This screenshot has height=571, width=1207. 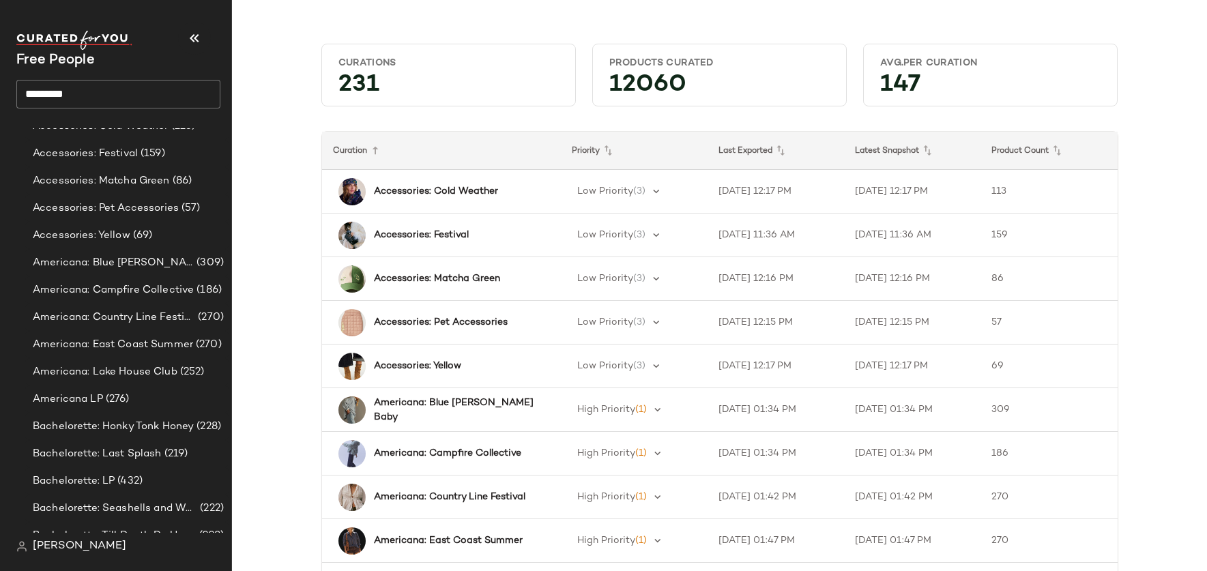 I want to click on div: 231, so click(x=448, y=87).